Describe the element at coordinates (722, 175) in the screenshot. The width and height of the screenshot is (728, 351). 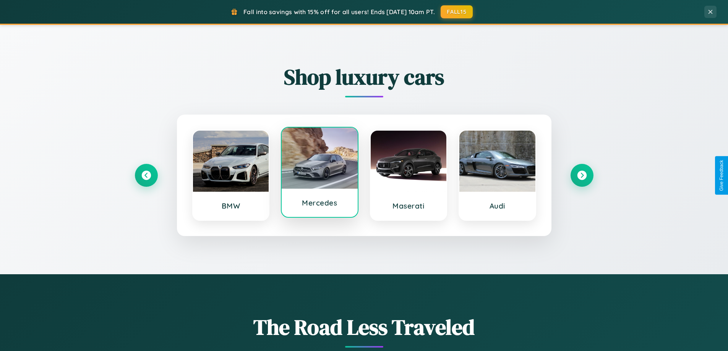
I see `div: Give Feedback` at that location.